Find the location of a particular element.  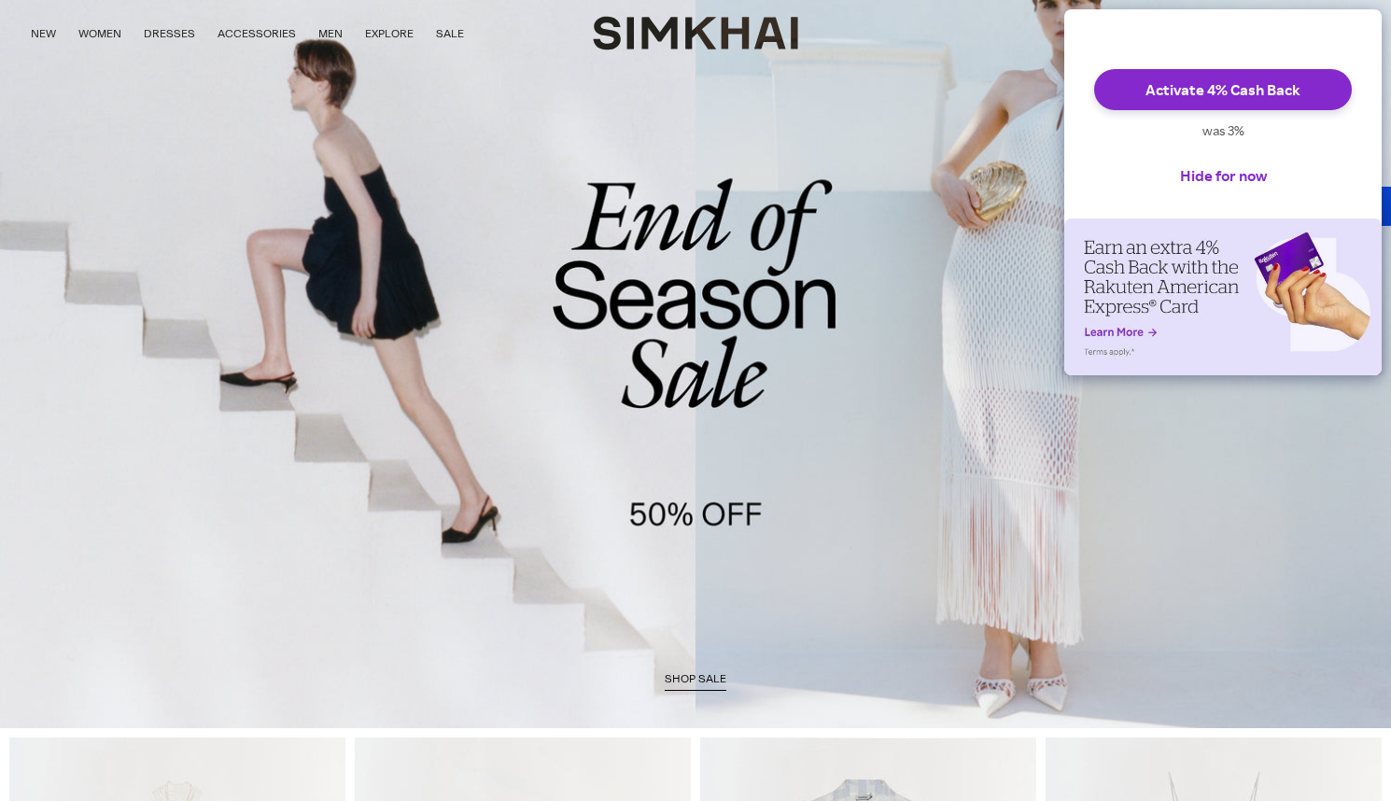

a: MEN is located at coordinates (330, 34).